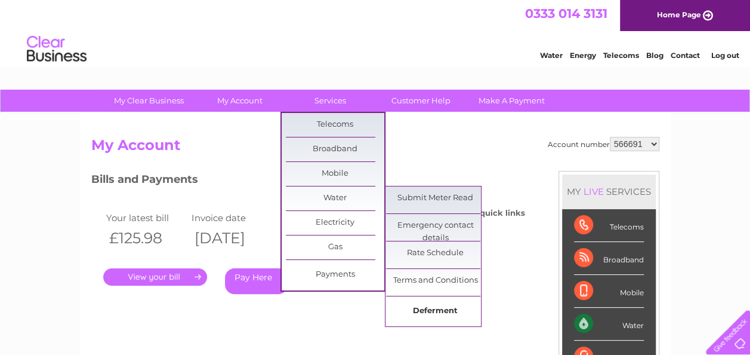 The width and height of the screenshot is (750, 355). I want to click on div: Telecoms, so click(609, 225).